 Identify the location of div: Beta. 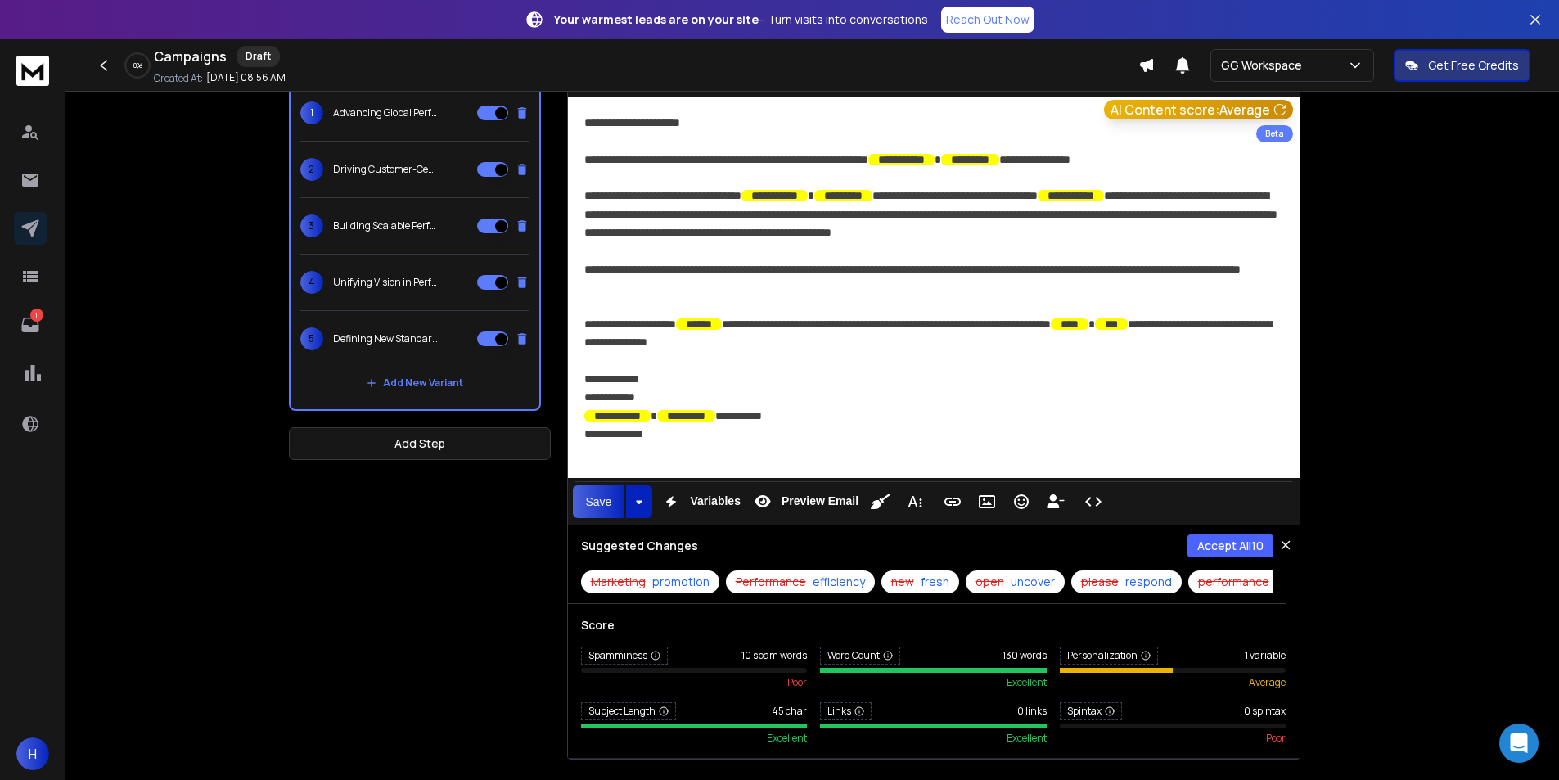
(1274, 133).